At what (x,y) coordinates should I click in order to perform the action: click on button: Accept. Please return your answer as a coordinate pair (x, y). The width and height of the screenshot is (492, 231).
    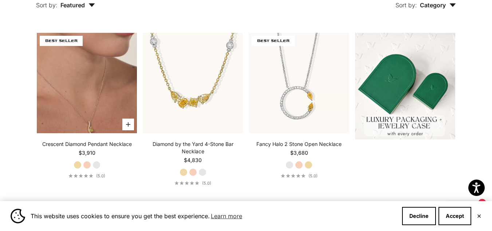
    Looking at the image, I should click on (455, 216).